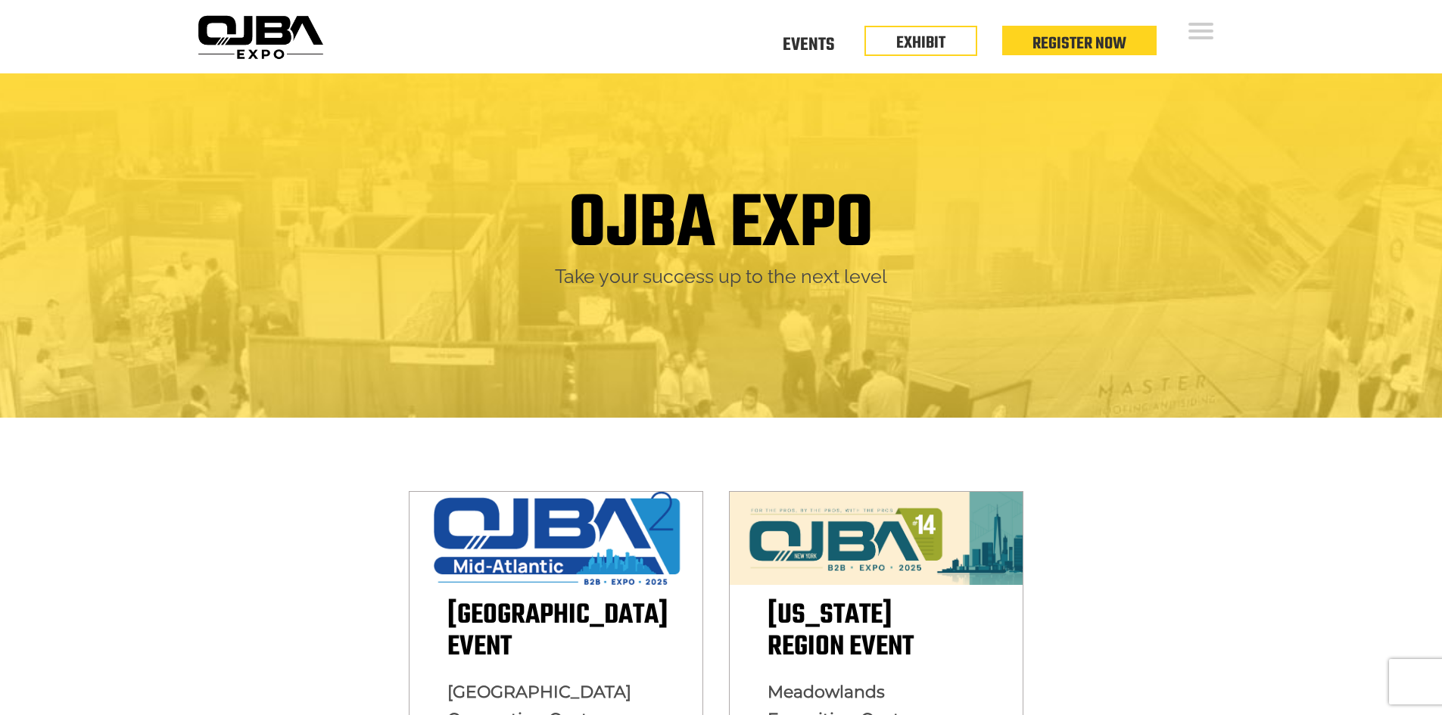 This screenshot has width=1442, height=715. Describe the element at coordinates (721, 276) in the screenshot. I see `h2: Take your success up to the next level` at that location.